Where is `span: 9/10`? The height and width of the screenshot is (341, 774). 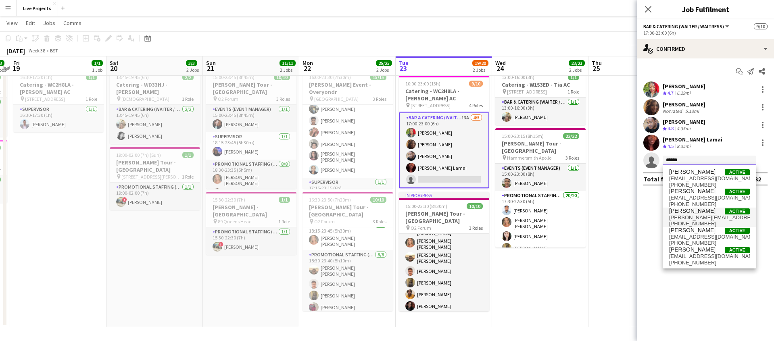 span: 9/10 is located at coordinates (761, 26).